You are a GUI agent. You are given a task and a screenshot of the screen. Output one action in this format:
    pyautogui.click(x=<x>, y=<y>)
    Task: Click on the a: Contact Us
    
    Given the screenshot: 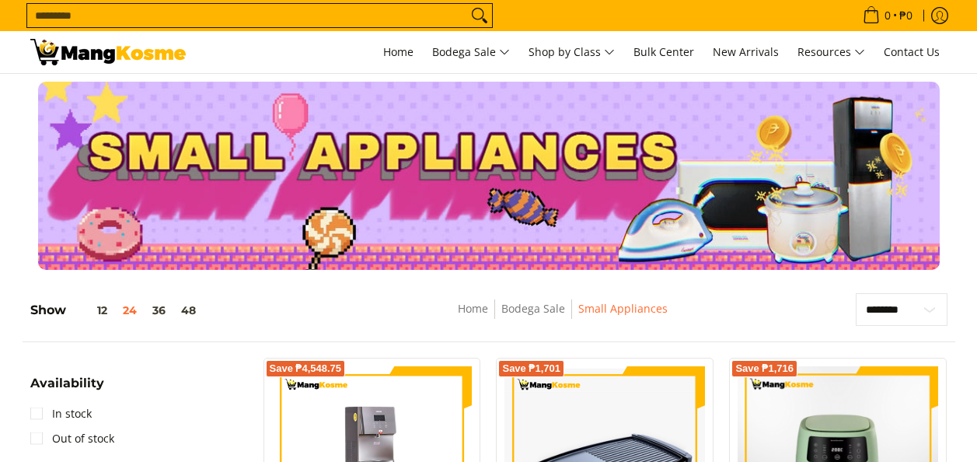 What is the action you would take?
    pyautogui.click(x=912, y=52)
    